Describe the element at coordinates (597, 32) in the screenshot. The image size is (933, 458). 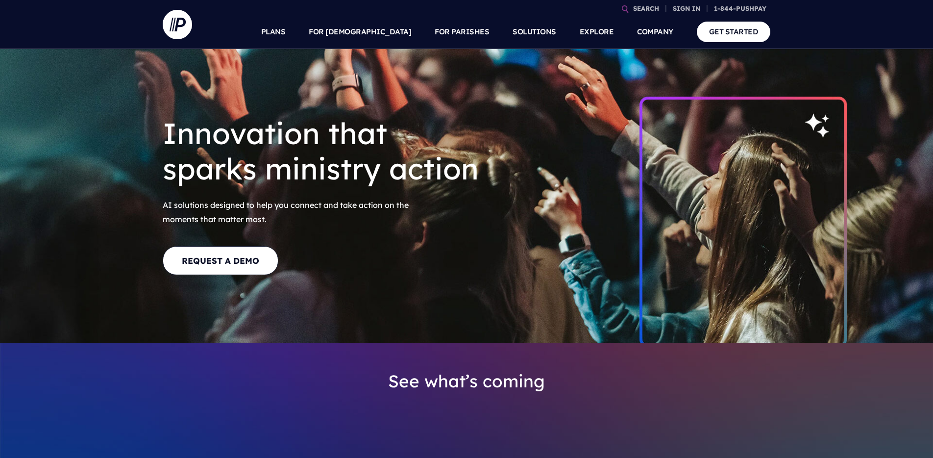
I see `a: EXPLORE` at that location.